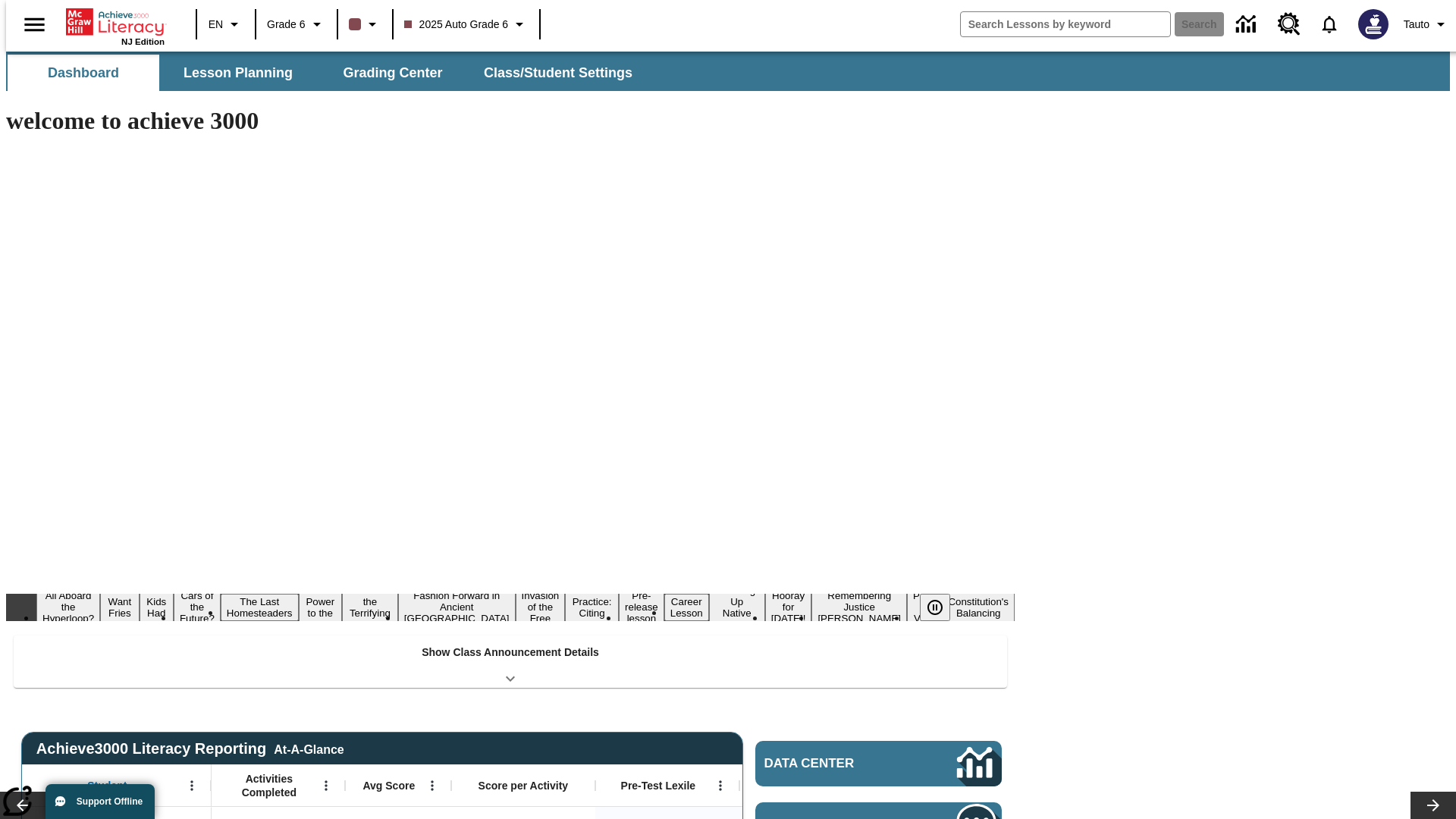  I want to click on button: Slide 16 Point of View, so click(925, 607).